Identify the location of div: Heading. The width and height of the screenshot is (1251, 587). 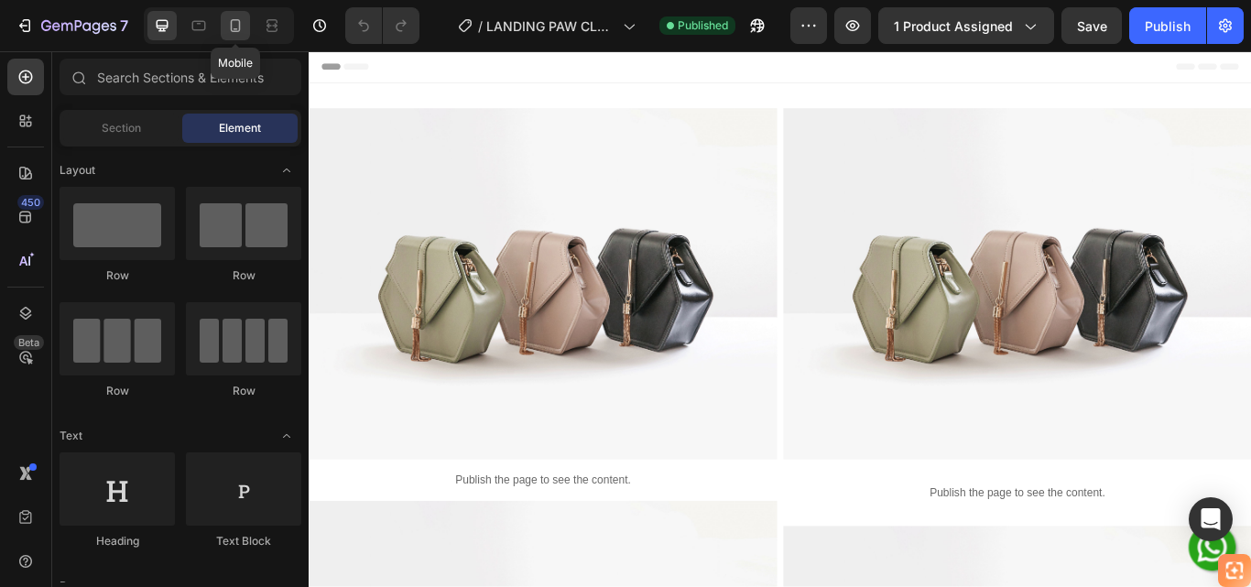
(117, 541).